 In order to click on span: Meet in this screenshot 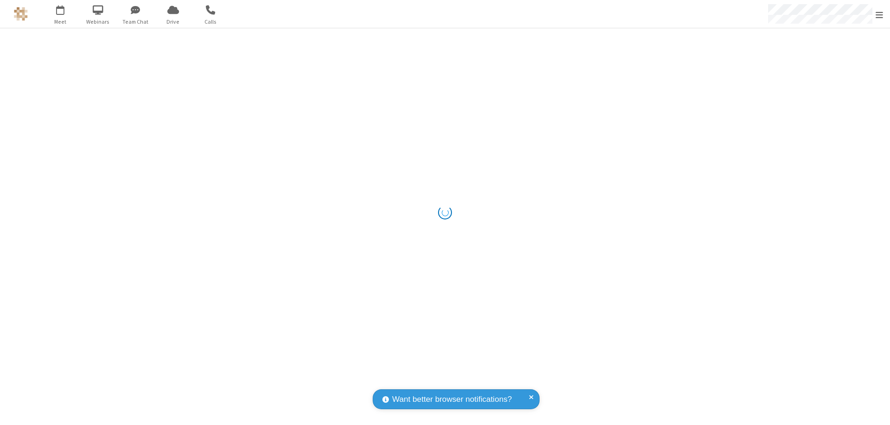, I will do `click(60, 22)`.